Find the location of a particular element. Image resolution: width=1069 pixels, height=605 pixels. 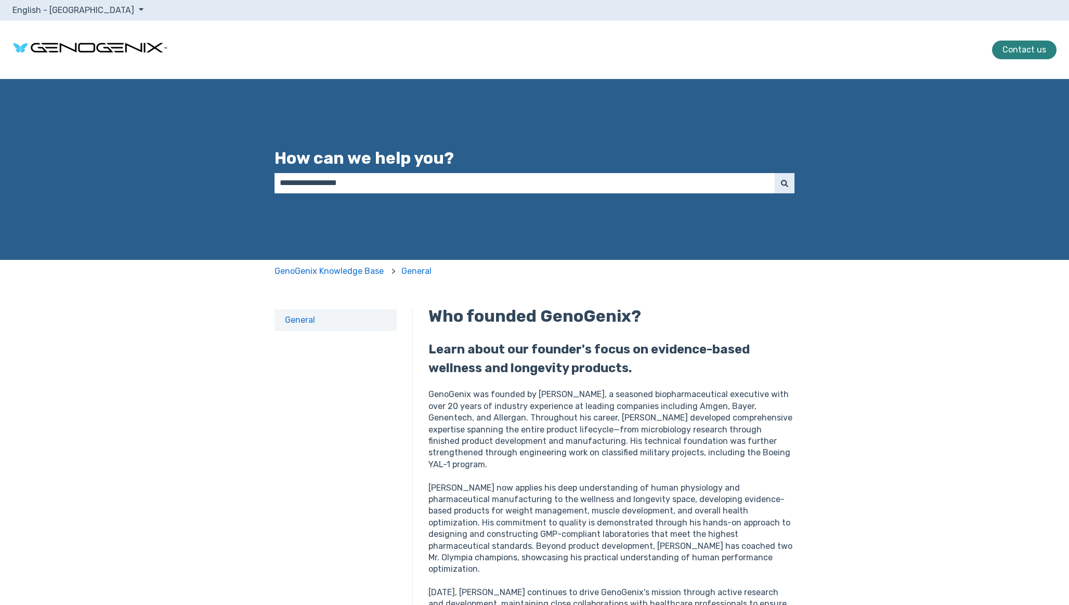

input: This is a search field with an auto-suggest feature attached. is located at coordinates (525, 183).